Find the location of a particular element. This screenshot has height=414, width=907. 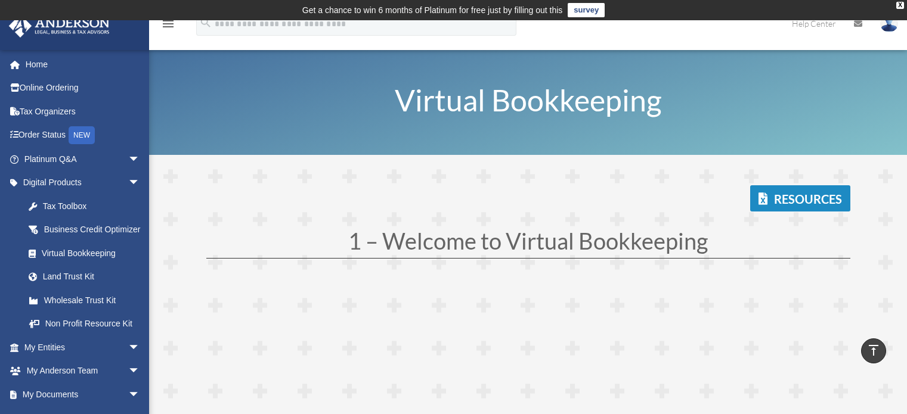

a: Online Ordering is located at coordinates (83, 88).